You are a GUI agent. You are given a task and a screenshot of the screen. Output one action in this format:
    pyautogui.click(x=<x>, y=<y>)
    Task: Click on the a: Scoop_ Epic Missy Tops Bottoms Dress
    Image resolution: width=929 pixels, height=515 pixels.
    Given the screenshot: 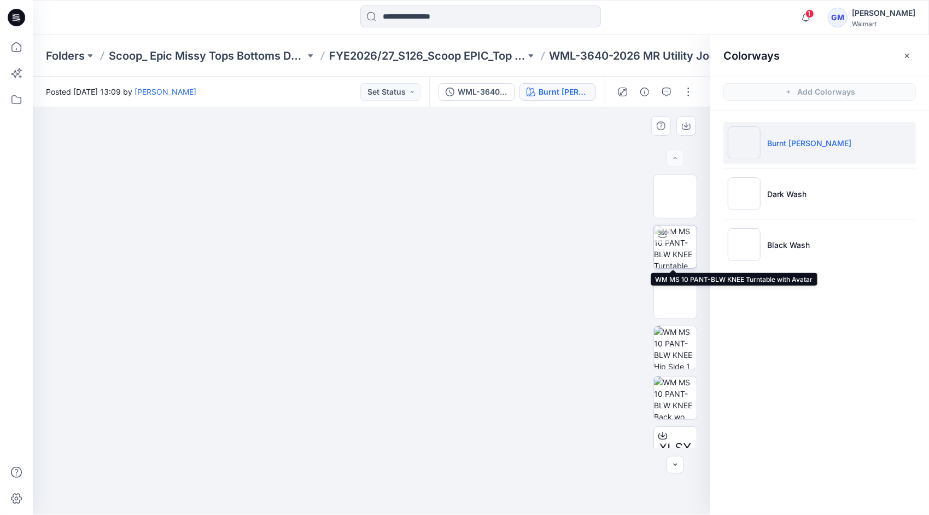 What is the action you would take?
    pyautogui.click(x=207, y=56)
    